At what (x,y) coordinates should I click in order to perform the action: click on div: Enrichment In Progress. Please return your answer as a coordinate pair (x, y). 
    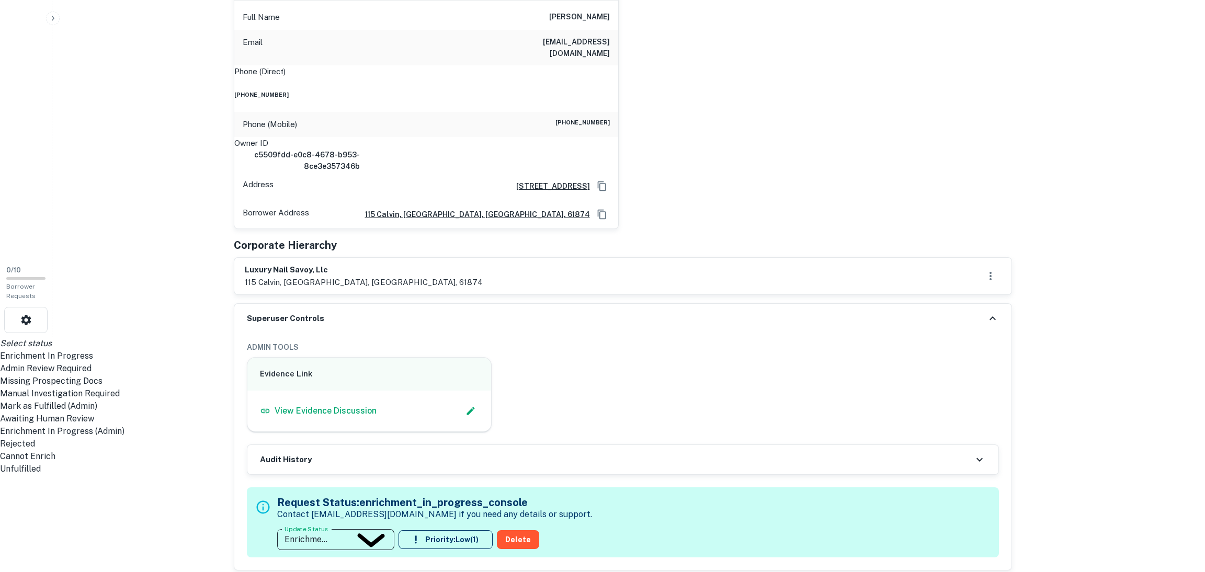
    Looking at the image, I should click on (312, 540).